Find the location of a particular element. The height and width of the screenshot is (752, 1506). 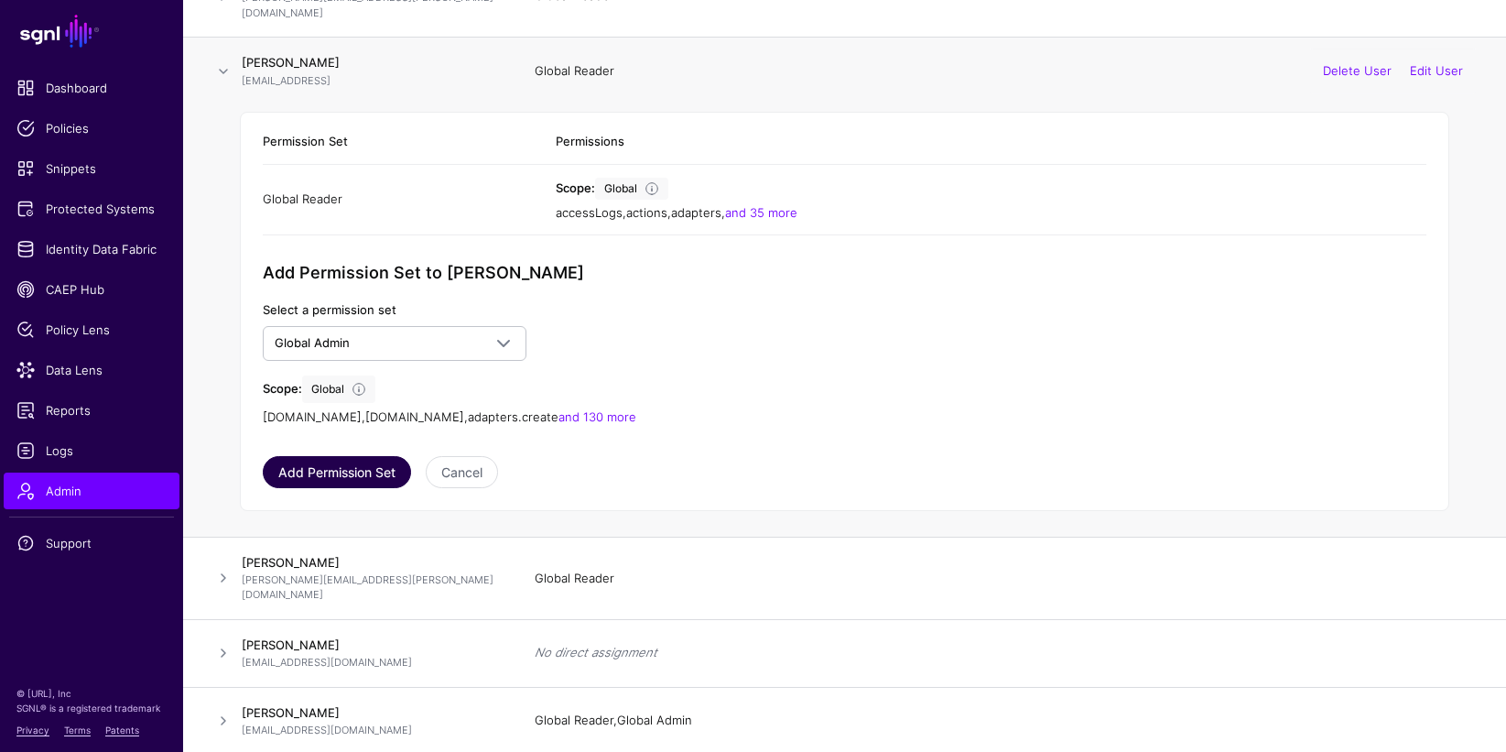

a: Data Lens is located at coordinates (92, 370).